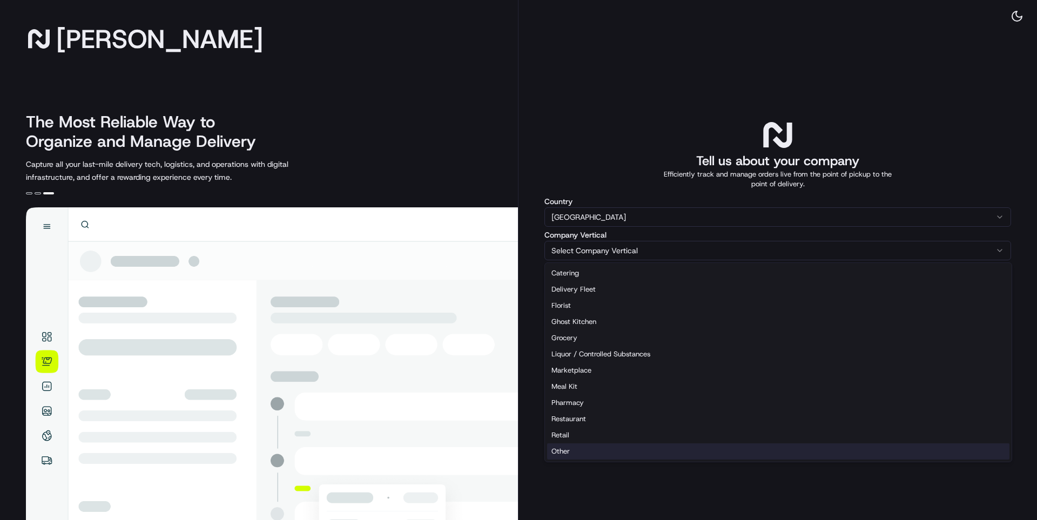 The image size is (1037, 520). I want to click on span: Meal Kit, so click(564, 387).